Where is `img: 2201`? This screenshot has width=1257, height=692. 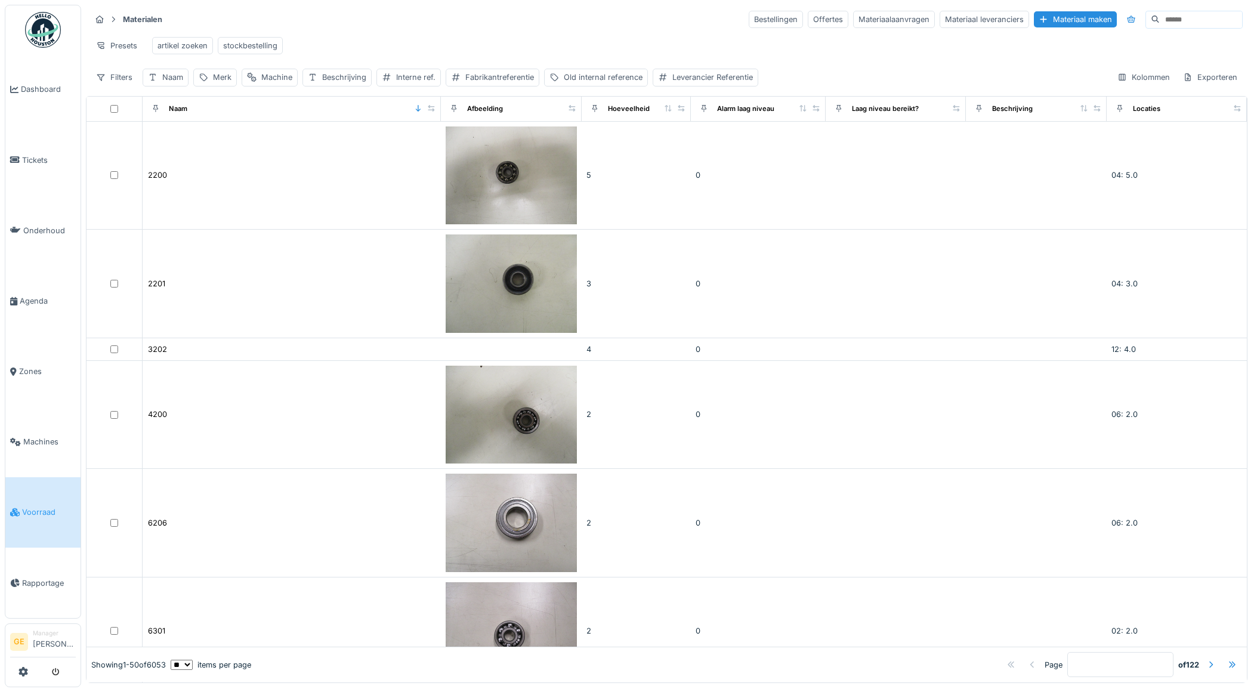
img: 2201 is located at coordinates (511, 283).